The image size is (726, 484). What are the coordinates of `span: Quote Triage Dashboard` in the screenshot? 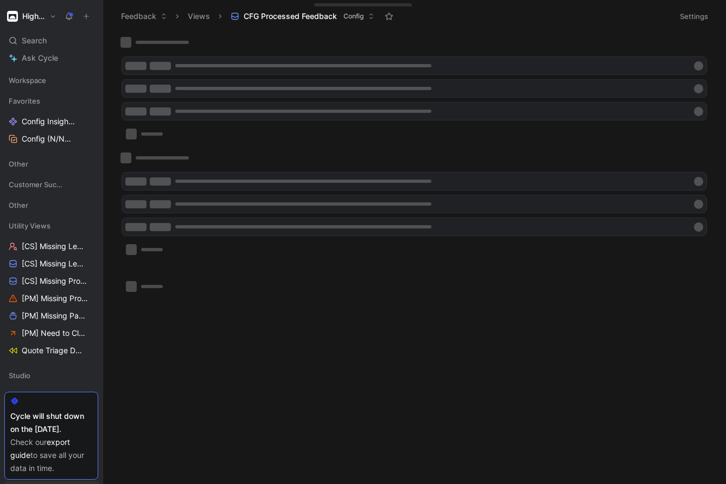 It's located at (54, 350).